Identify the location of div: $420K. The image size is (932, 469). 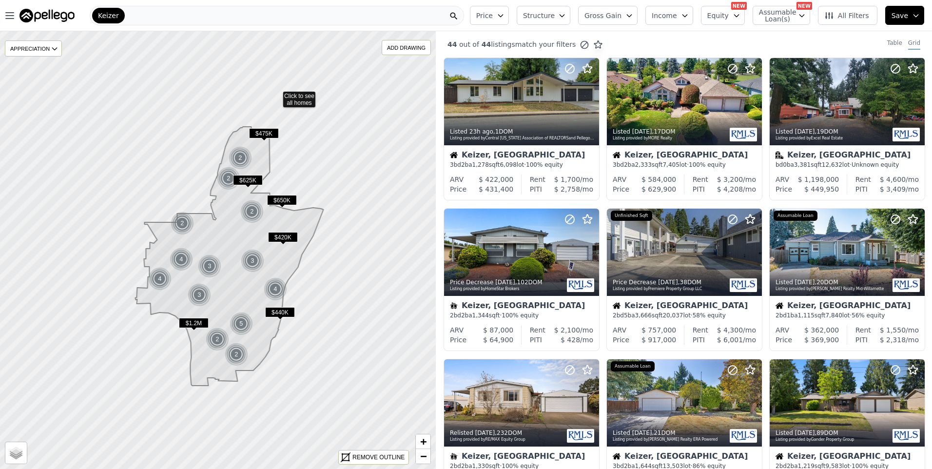
(283, 239).